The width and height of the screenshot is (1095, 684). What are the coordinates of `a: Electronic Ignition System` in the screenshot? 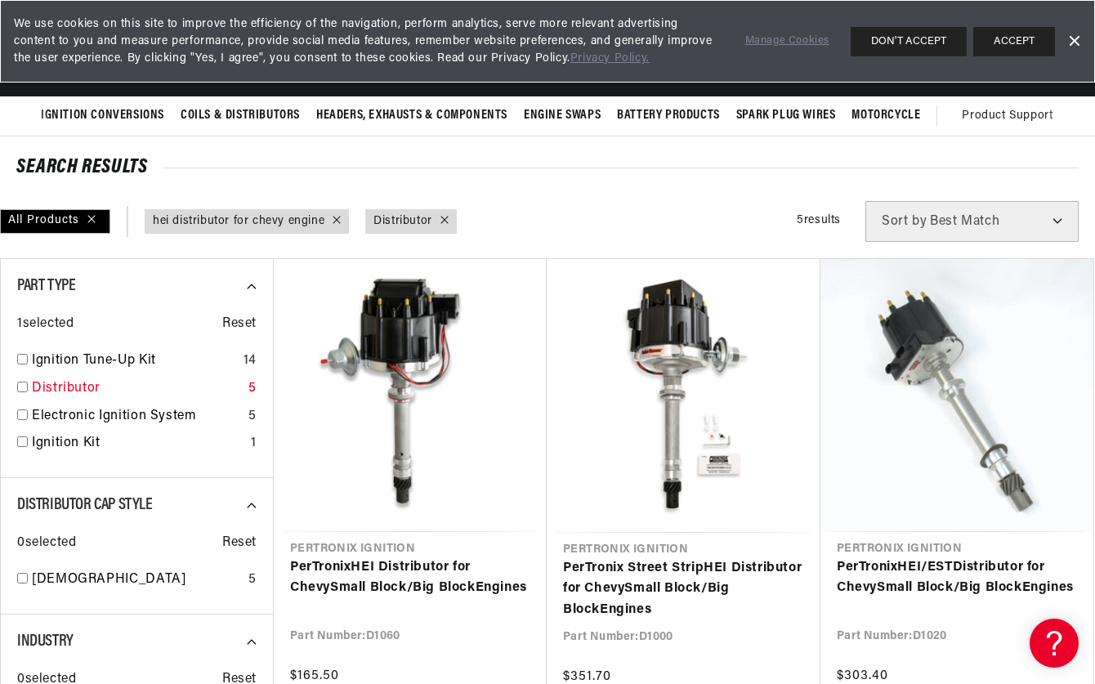 It's located at (136, 417).